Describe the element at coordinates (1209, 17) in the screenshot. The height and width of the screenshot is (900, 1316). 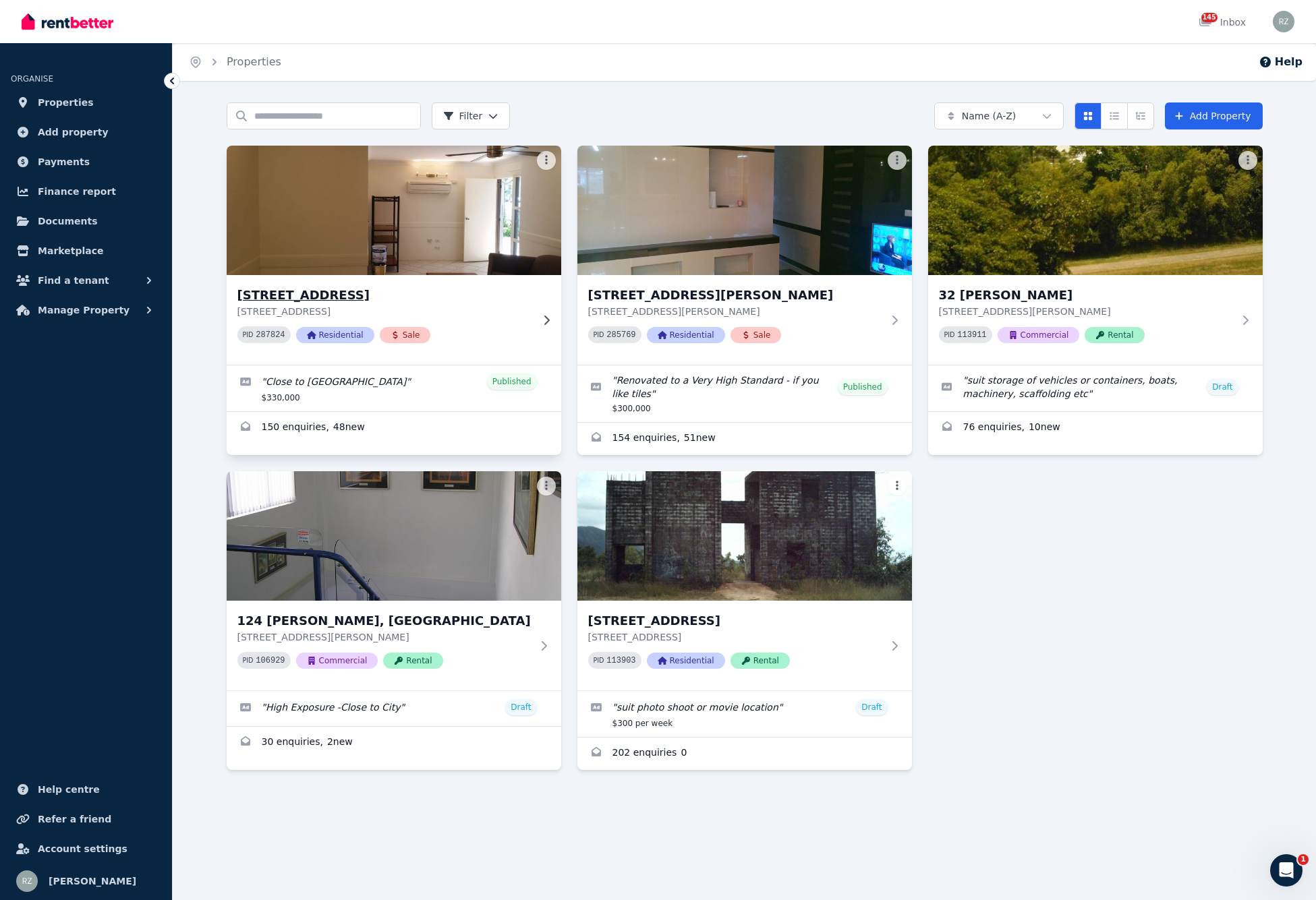
I see `span: 145` at that location.